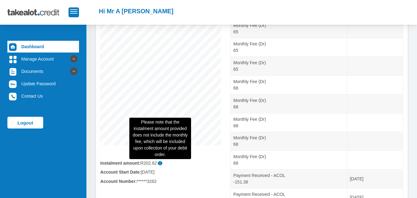 This screenshot has width=417, height=198. I want to click on a: Dashboard, so click(43, 47).